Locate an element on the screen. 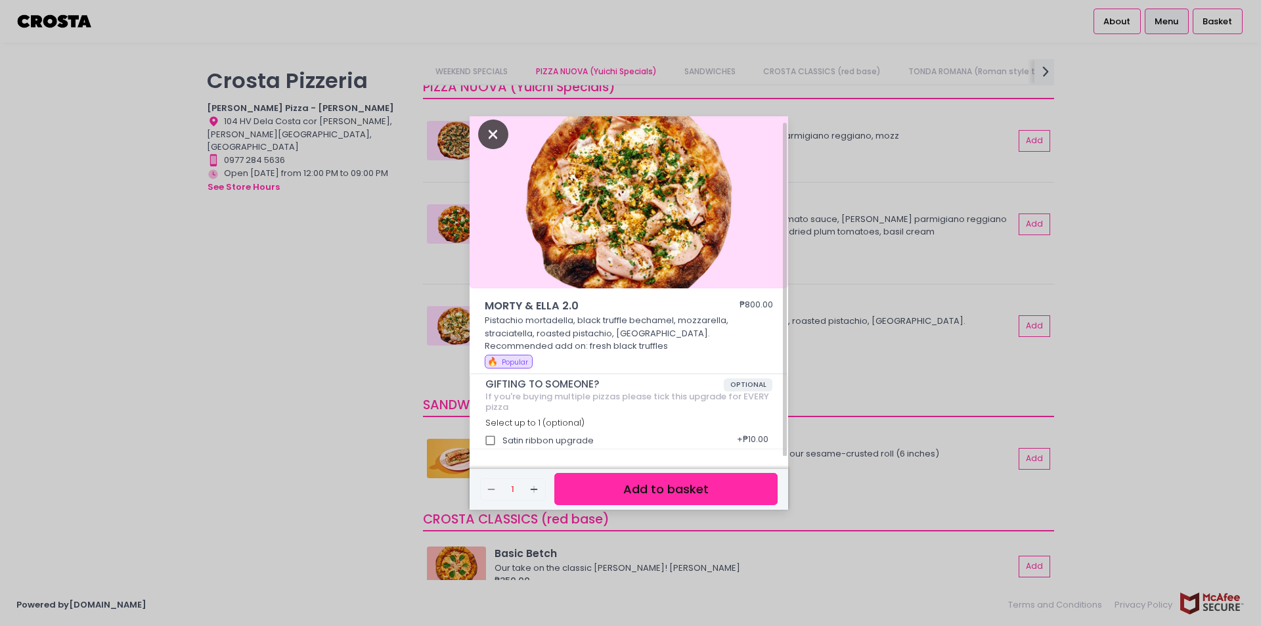 The image size is (1261, 626). p: Pistachio mortadella, black truffle bechamel, mozzarella, straciatella, roasted pistachio, [GEOGR... is located at coordinates (629, 333).